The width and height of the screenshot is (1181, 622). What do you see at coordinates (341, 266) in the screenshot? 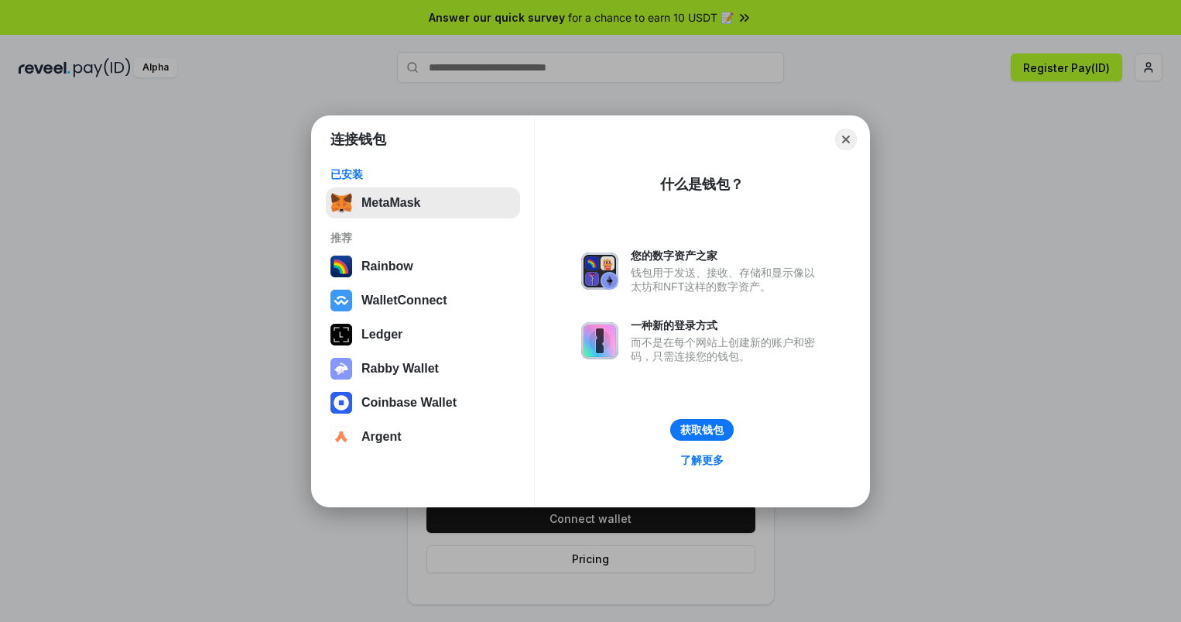
I see `img: svg+xml,%3Csvg%20width%3D%22120%22%20height%3D%22120%22%20viewBox%3D%220%200%20120%20120%22%20fil...` at bounding box center [341, 266].